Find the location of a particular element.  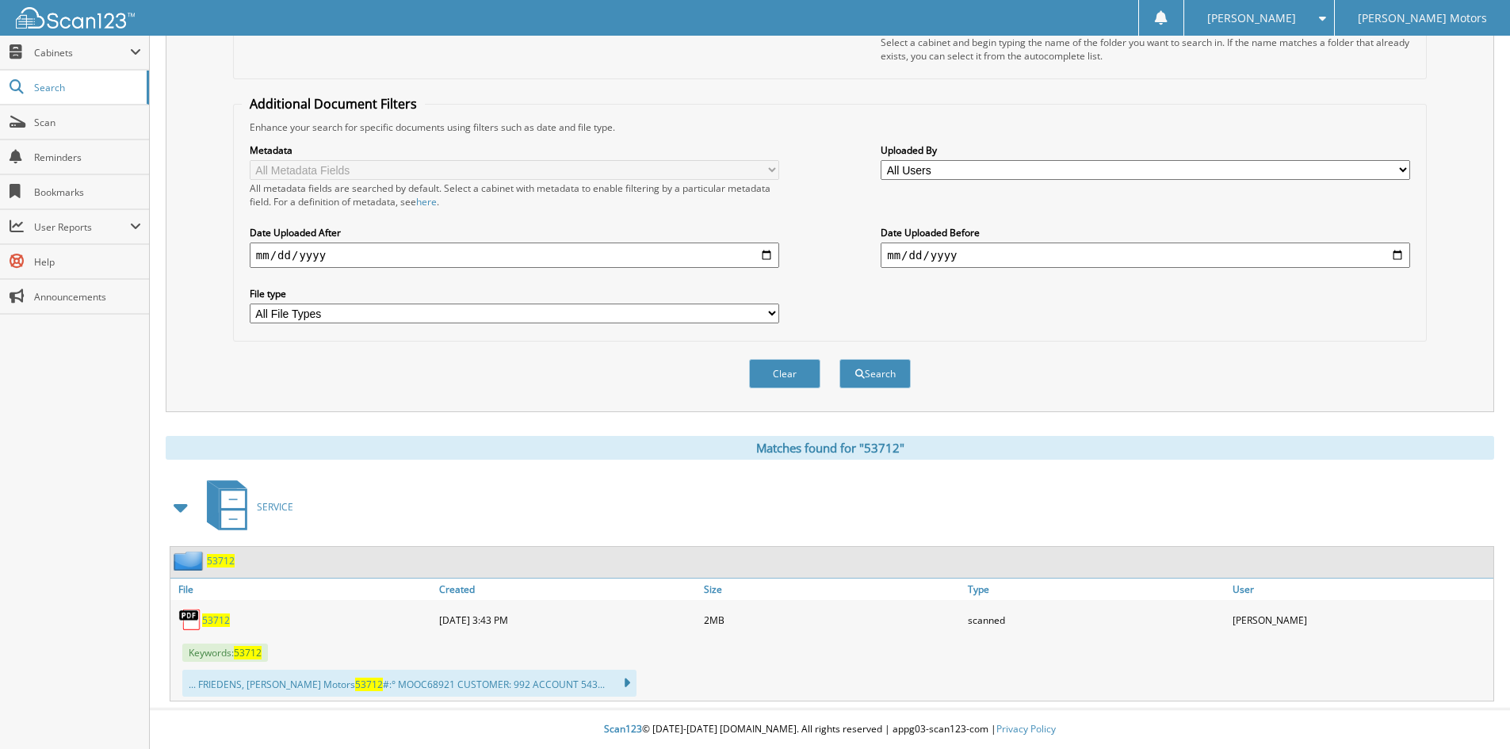

div: All metadata fields are searched by default. Select a cabinet with metadata to enable filtering b... is located at coordinates (514, 195).